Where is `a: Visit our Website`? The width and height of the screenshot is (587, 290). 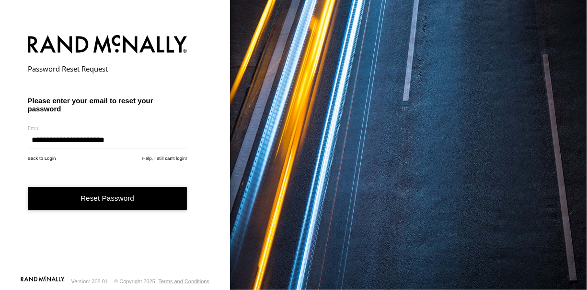
a: Visit our Website is located at coordinates (43, 281).